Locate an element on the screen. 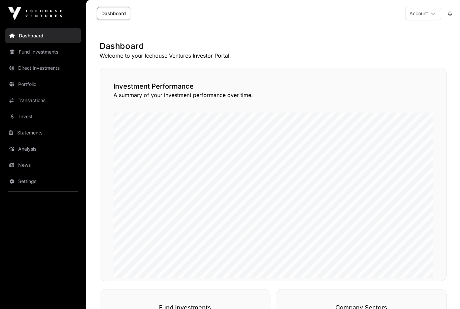 Image resolution: width=460 pixels, height=309 pixels. a: Settings is located at coordinates (43, 181).